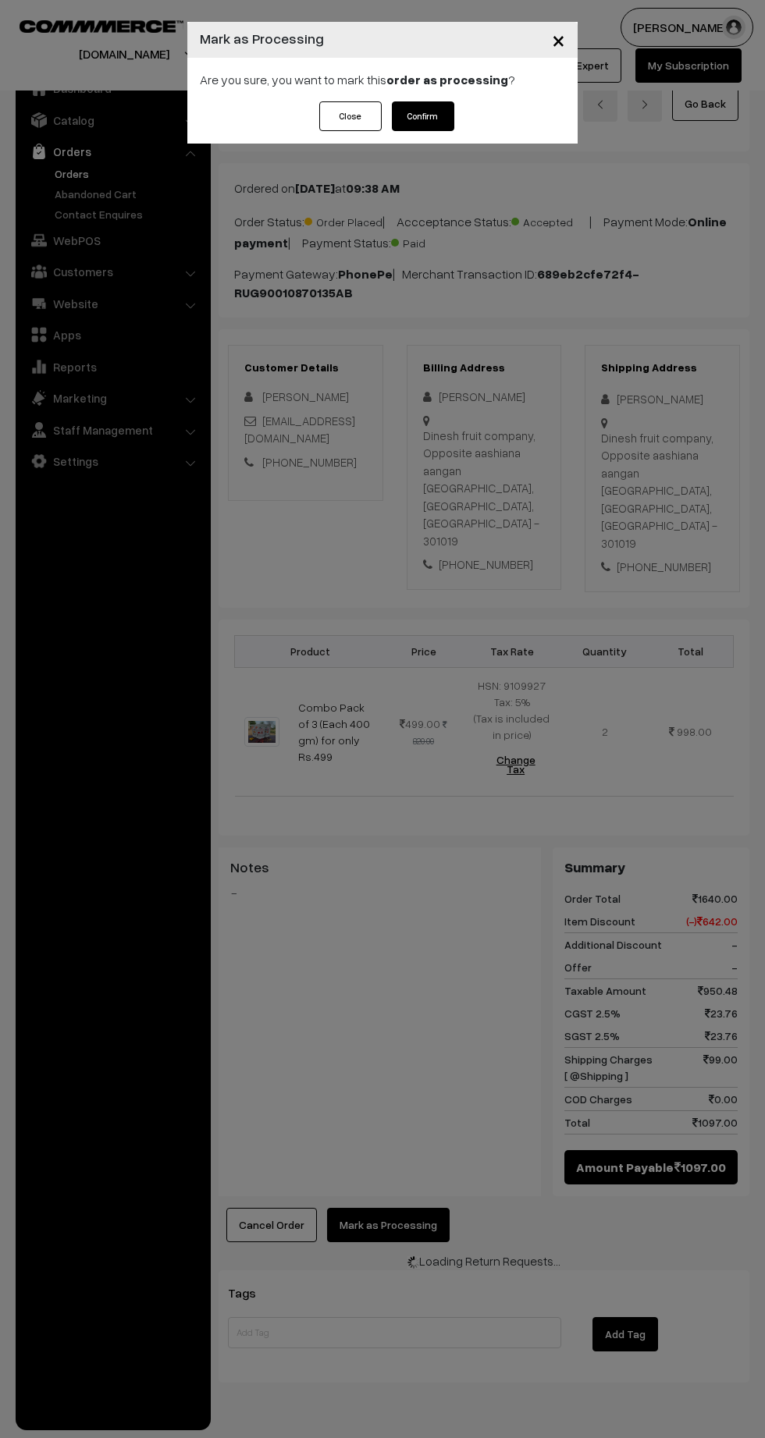 This screenshot has width=765, height=1438. What do you see at coordinates (261, 38) in the screenshot?
I see `h4: Mark as Processing` at bounding box center [261, 38].